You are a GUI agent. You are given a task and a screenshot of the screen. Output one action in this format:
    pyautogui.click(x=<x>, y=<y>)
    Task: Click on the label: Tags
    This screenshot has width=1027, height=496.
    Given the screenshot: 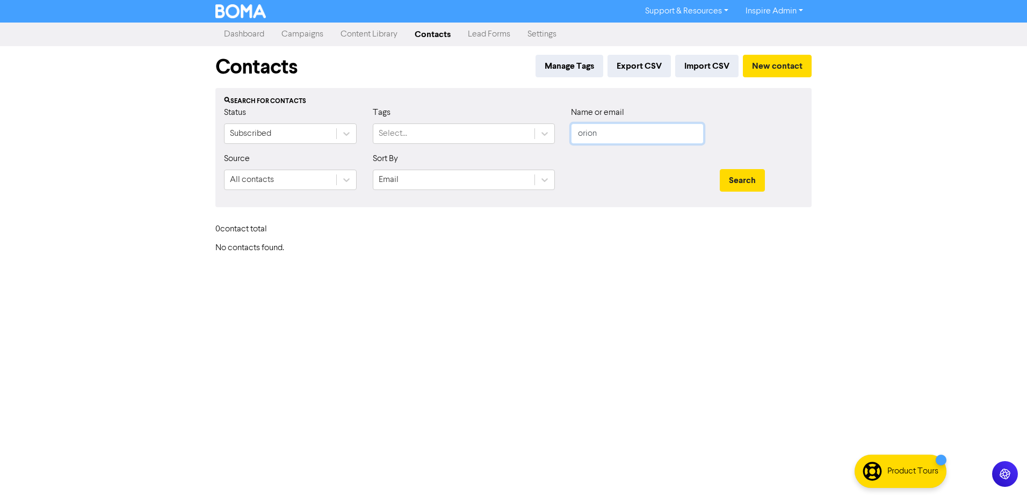 What is the action you would take?
    pyautogui.click(x=381, y=113)
    